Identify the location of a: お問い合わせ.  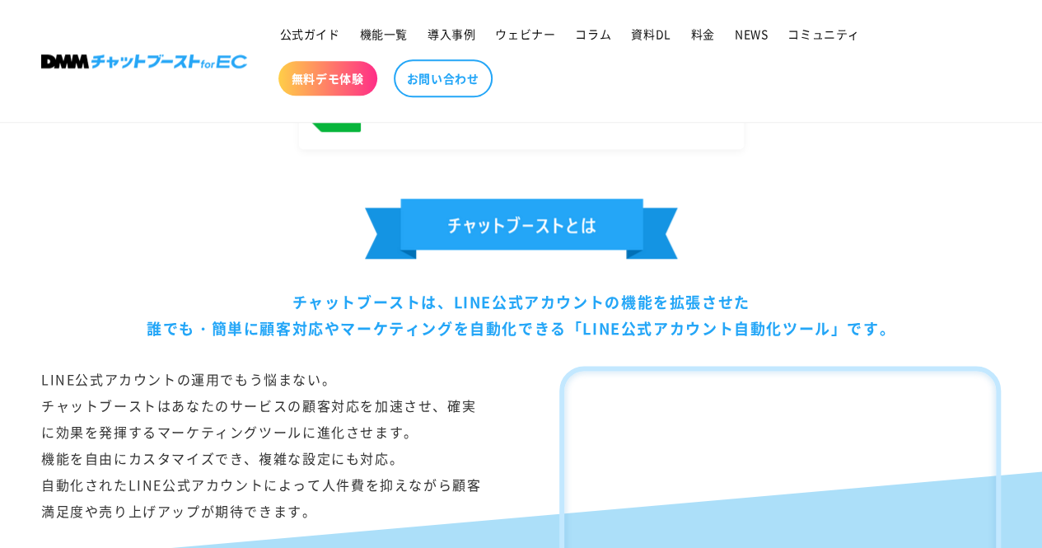
(443, 78).